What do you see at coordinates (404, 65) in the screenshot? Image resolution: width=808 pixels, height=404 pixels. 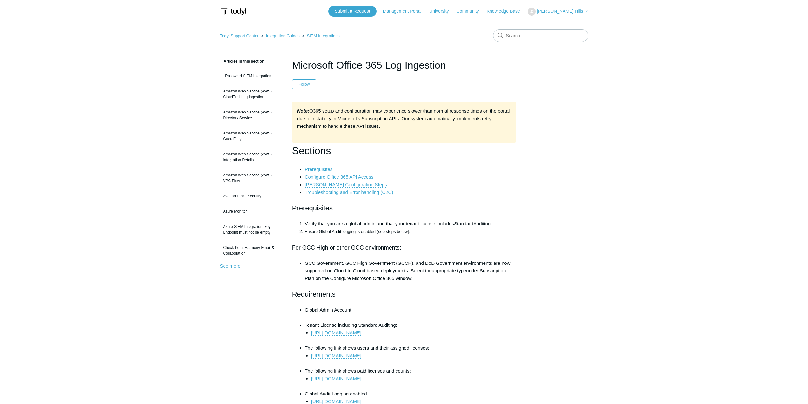 I see `h1: Microsoft Office 365 Log Ingestion` at bounding box center [404, 65].